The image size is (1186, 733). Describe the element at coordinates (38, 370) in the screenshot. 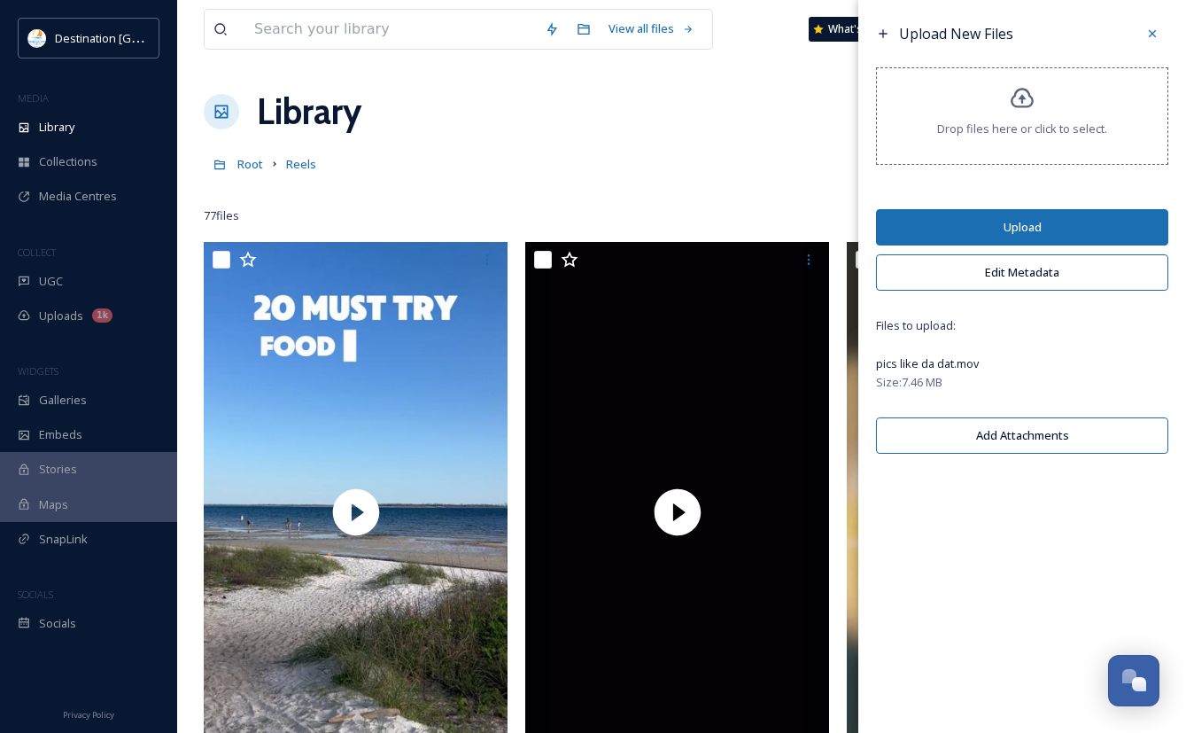

I see `span: WIDGETS` at that location.